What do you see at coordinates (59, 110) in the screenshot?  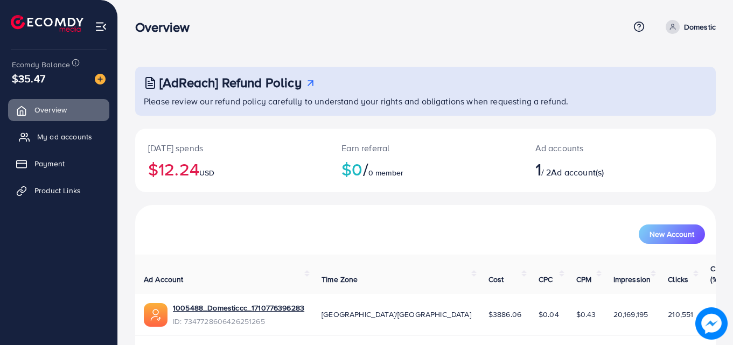 I see `a: Overview` at bounding box center [59, 110].